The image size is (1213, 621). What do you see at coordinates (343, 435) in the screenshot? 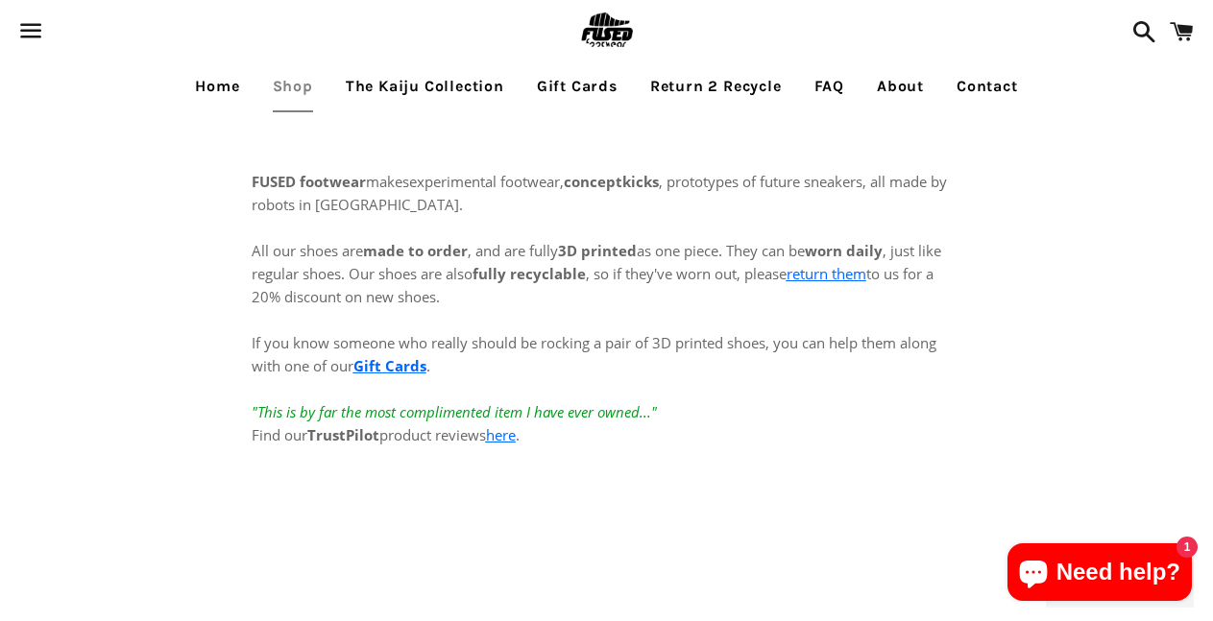
I see `strong: TrustPilot` at bounding box center [343, 435].